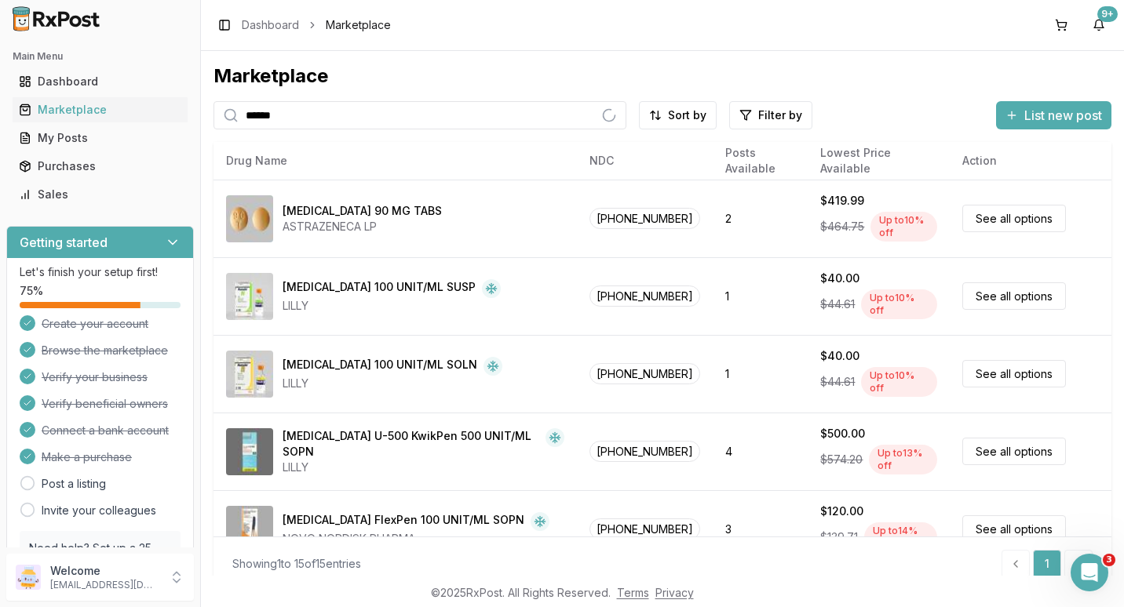 The height and width of the screenshot is (607, 1124). Describe the element at coordinates (395, 161) in the screenshot. I see `th: Drug Name` at that location.